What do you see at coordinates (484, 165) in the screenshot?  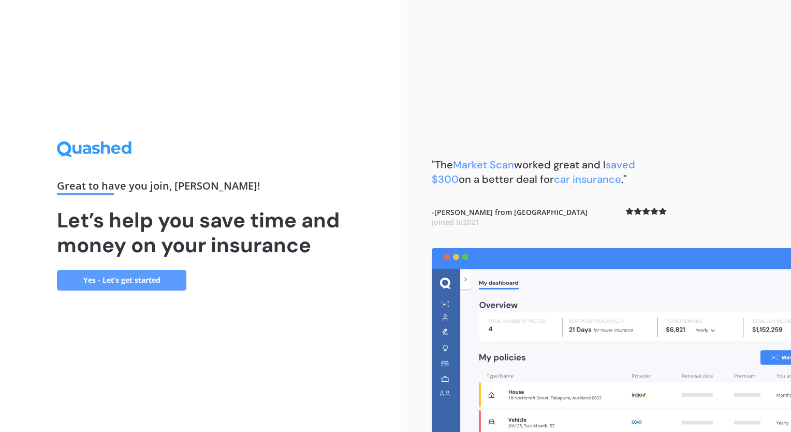 I see `span: Market Scan` at bounding box center [484, 165].